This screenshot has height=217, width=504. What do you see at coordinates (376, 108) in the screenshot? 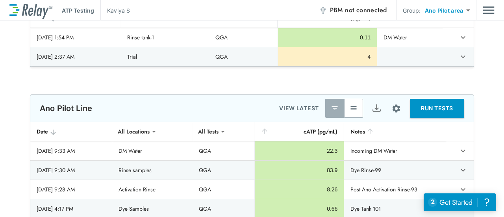
I see `img: Export Icon` at bounding box center [376, 108].